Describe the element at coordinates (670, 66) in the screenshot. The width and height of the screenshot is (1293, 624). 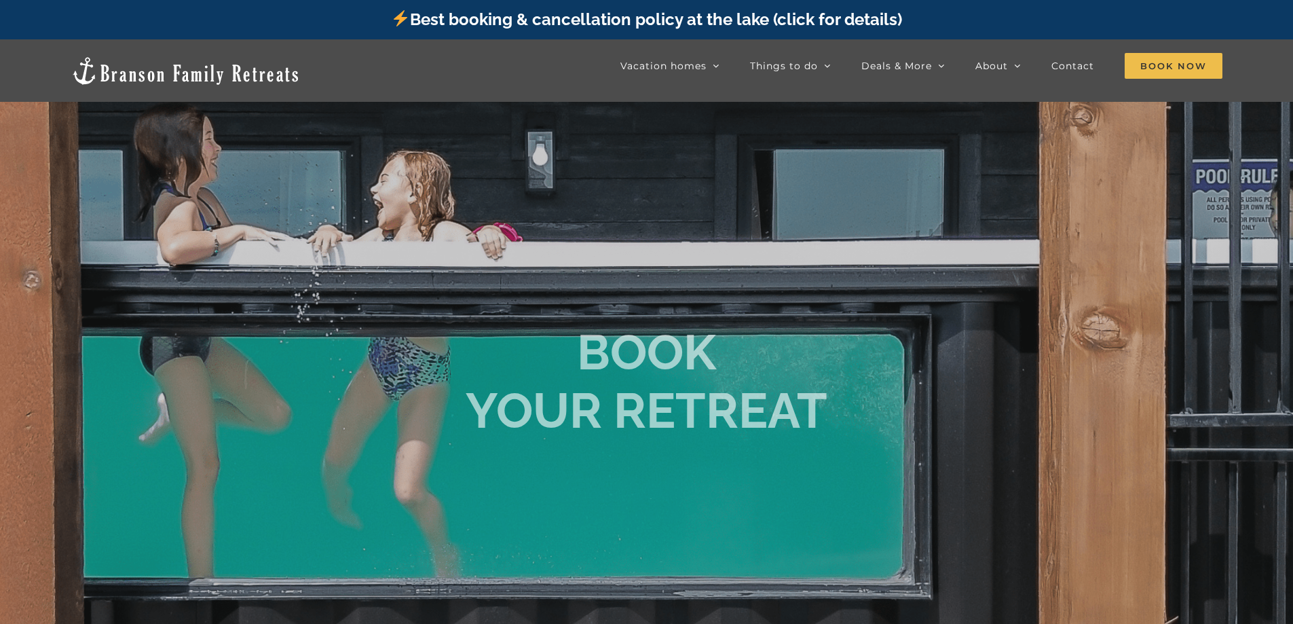
I see `a: Vacation homes` at that location.